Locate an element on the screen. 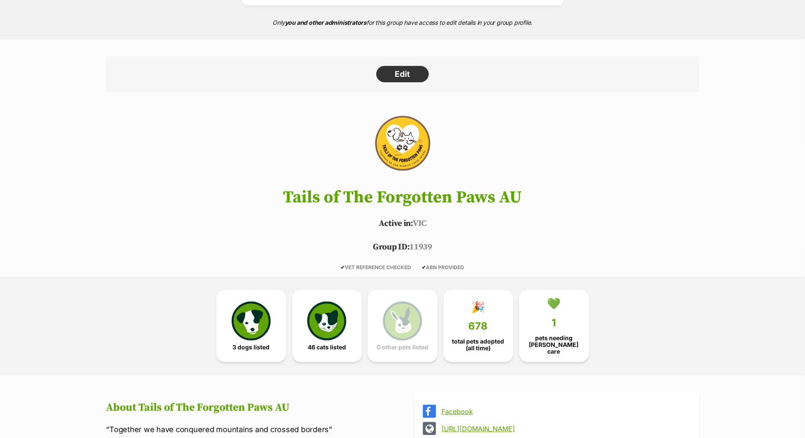 This screenshot has height=438, width=805. span: Active in: is located at coordinates (395, 224).